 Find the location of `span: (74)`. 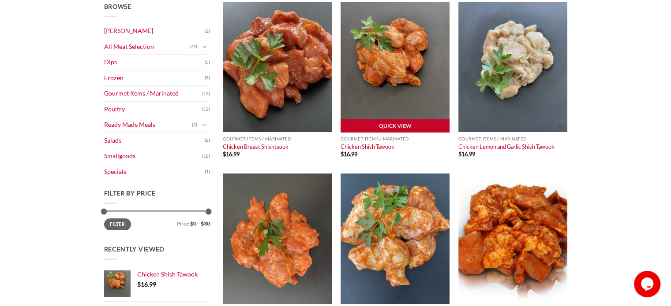

span: (74) is located at coordinates (193, 47).